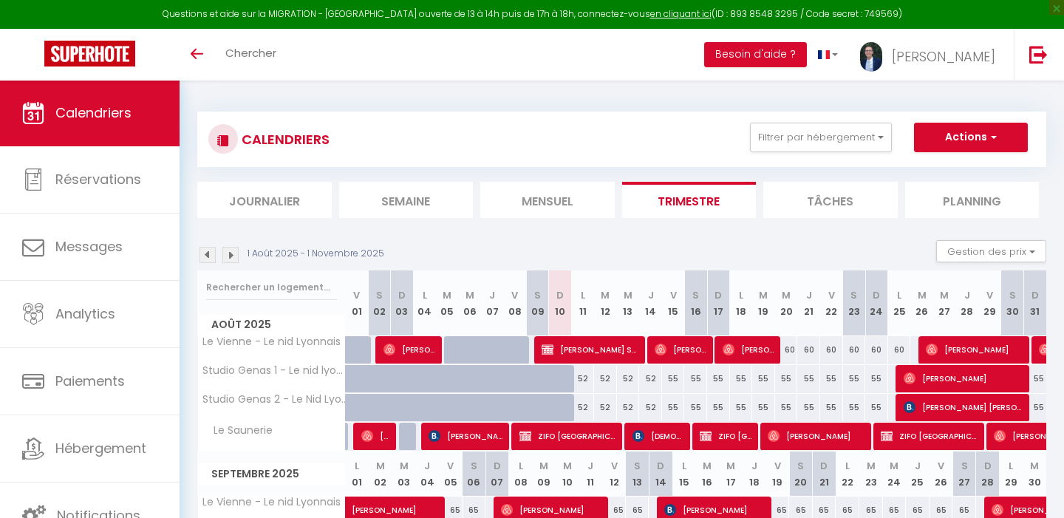 This screenshot has width=1064, height=518. What do you see at coordinates (638, 474) in the screenshot?
I see `th: 13` at bounding box center [638, 474].